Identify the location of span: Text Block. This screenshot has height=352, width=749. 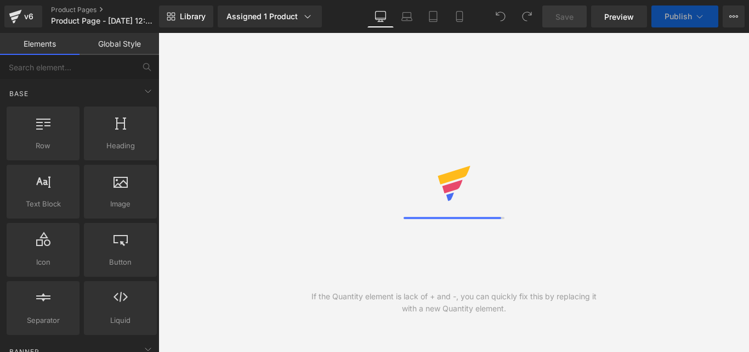
(43, 204).